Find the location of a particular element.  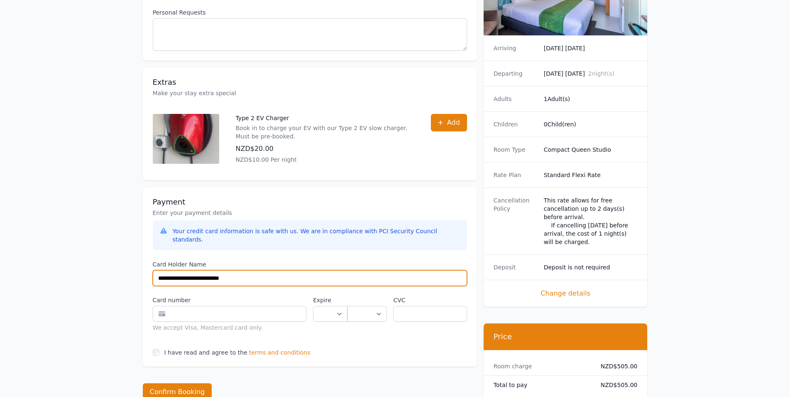

dt: Total to pay is located at coordinates (541, 384).